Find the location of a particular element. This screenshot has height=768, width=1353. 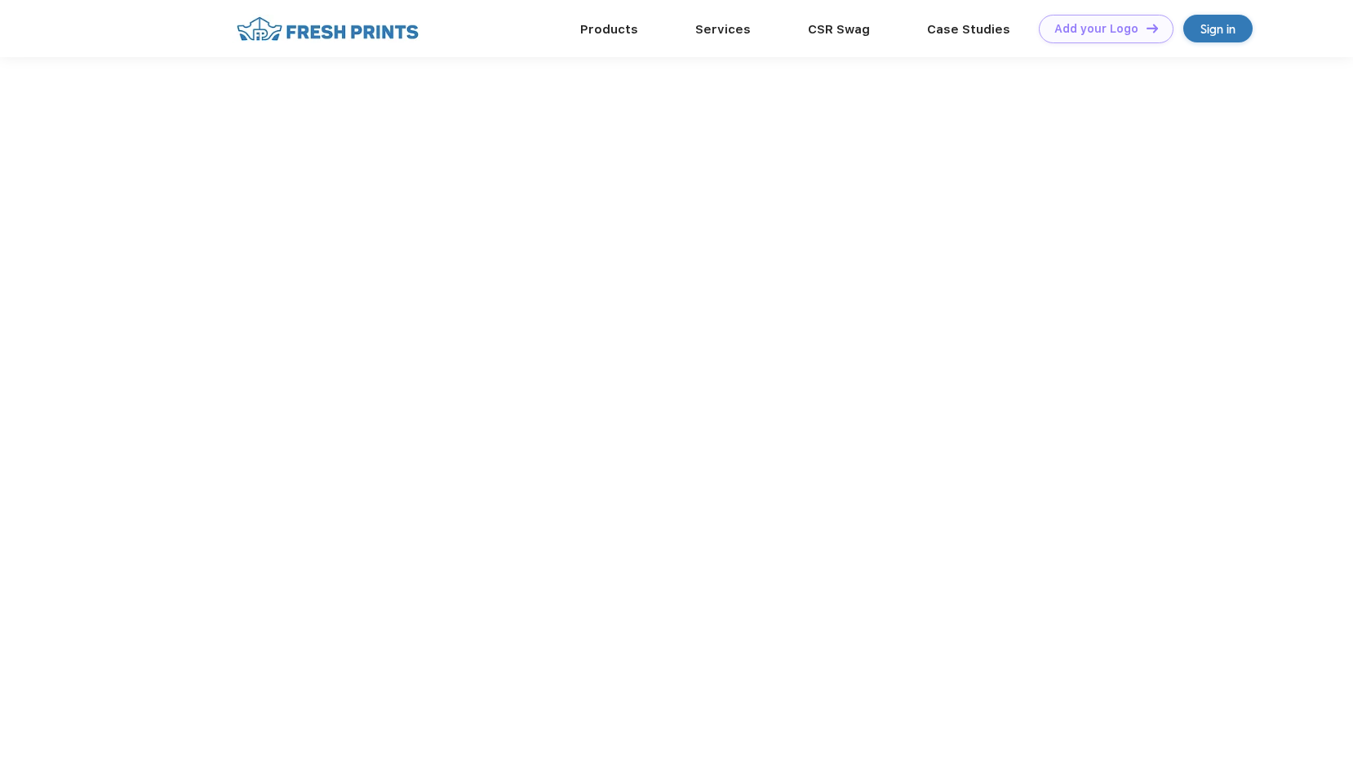

div: Add your Logo is located at coordinates (1096, 29).